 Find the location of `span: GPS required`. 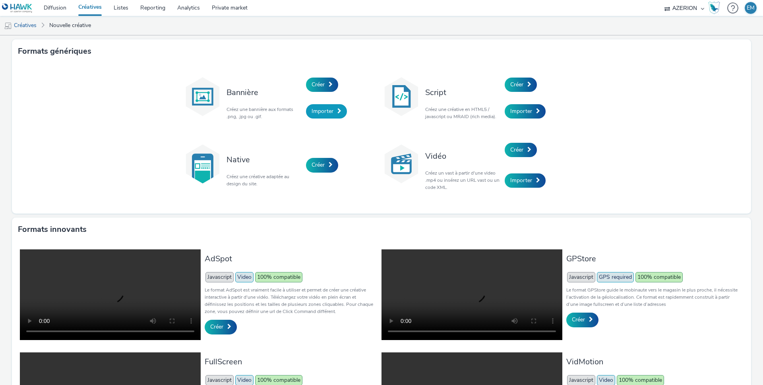

span: GPS required is located at coordinates (615, 277).